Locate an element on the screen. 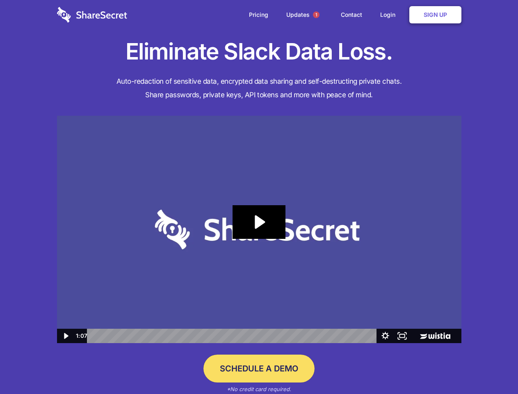 This screenshot has width=518, height=394. h1: Eliminate Slack Data Loss. is located at coordinates (259, 52).